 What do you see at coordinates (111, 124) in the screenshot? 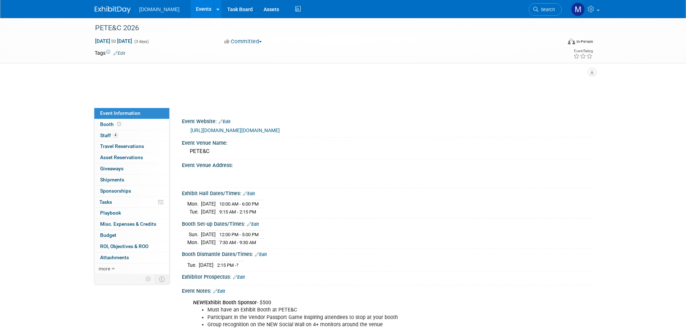
I see `span: Booth` at bounding box center [111, 124].